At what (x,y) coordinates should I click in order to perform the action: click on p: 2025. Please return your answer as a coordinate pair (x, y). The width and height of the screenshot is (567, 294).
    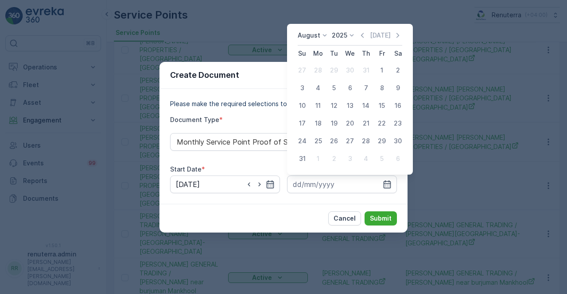
    Looking at the image, I should click on (339, 35).